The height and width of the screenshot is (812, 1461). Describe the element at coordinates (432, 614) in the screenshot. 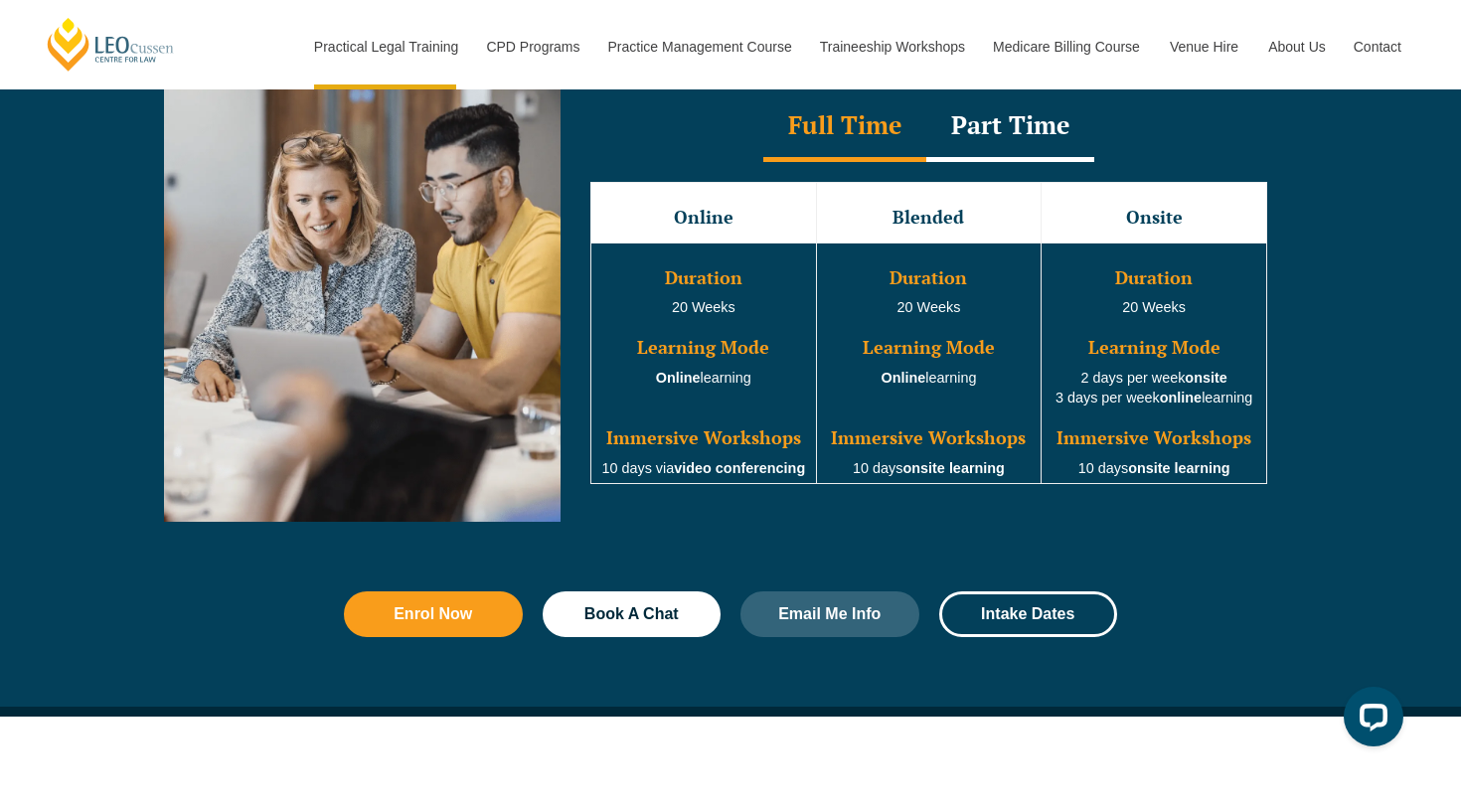

I see `span: Enrol Now` at that location.